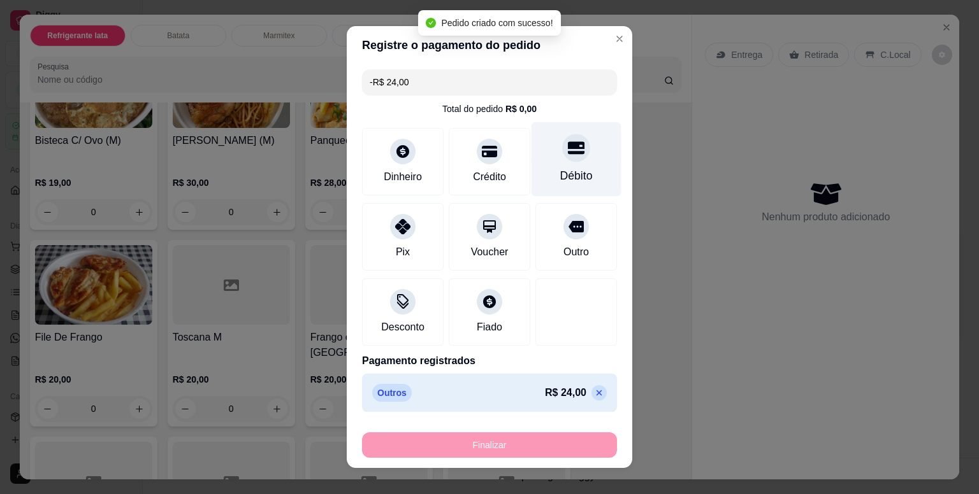  What do you see at coordinates (565, 393) in the screenshot?
I see `p: R$ 24,00` at bounding box center [565, 393].